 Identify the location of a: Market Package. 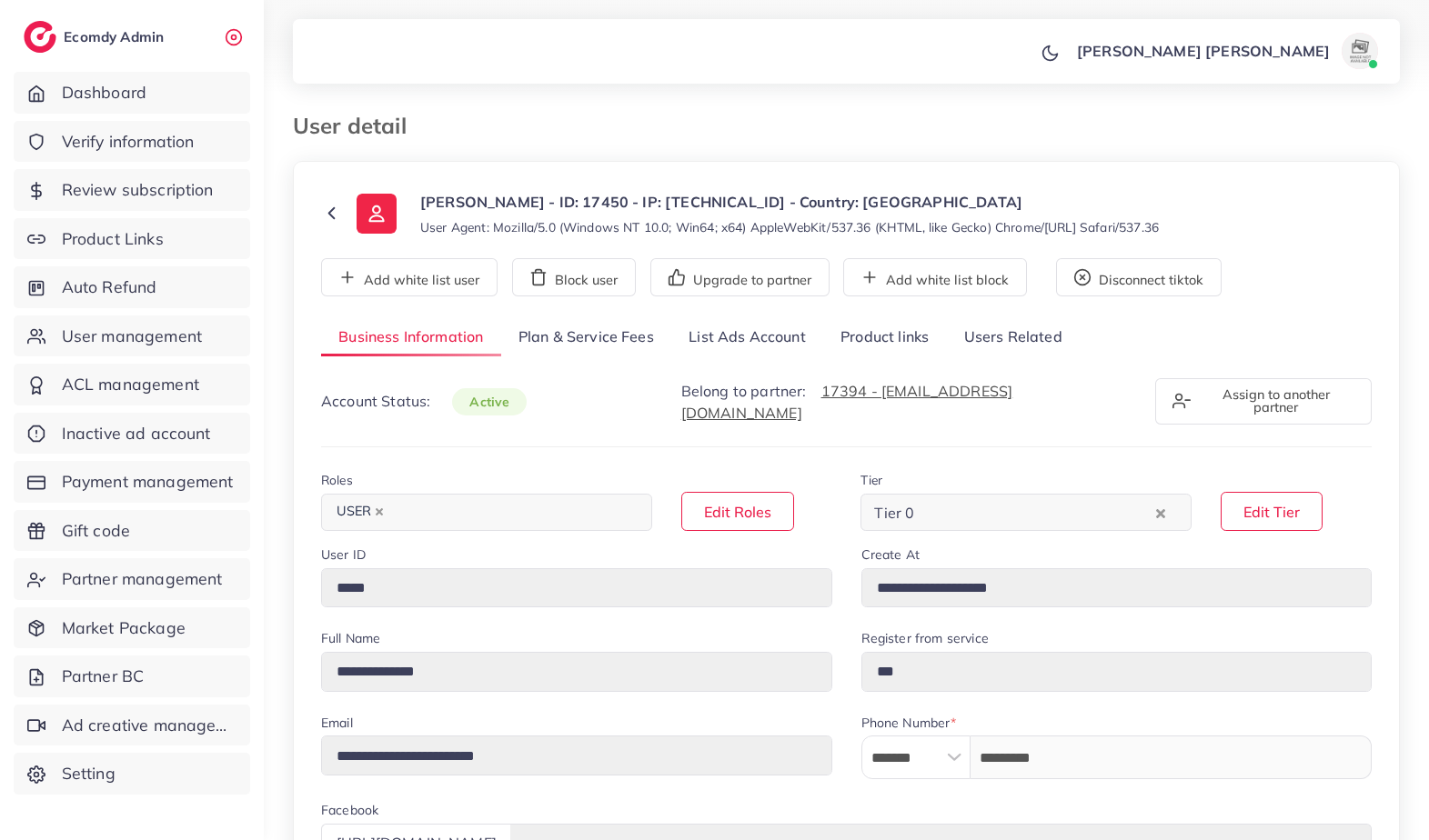
(132, 628).